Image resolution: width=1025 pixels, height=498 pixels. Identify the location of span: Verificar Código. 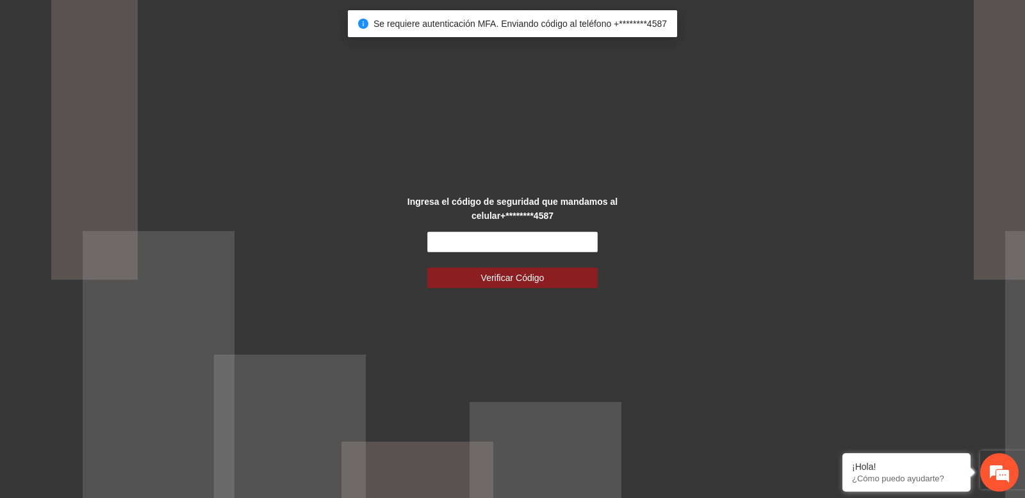
(513, 278).